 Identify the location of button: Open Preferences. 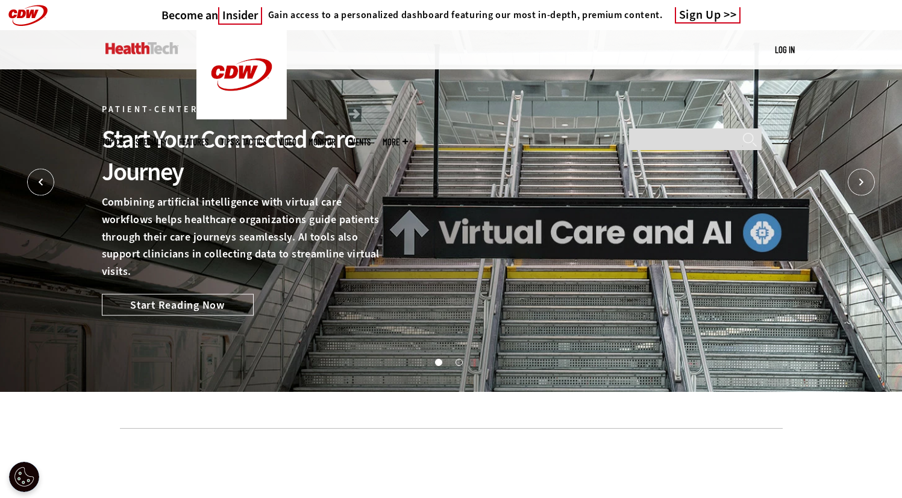
(24, 477).